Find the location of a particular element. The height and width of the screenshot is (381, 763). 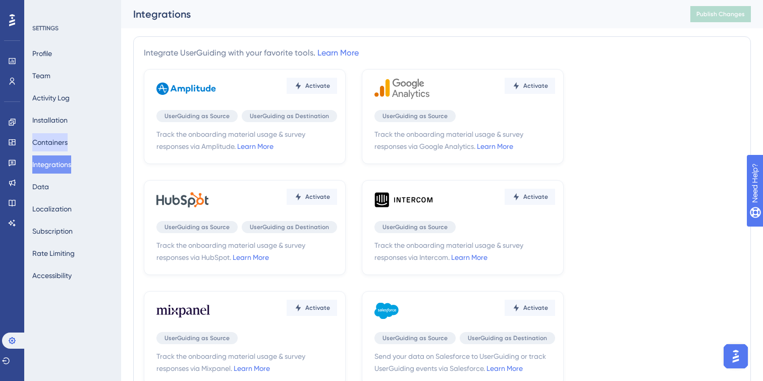

button: Profile is located at coordinates (42, 53).